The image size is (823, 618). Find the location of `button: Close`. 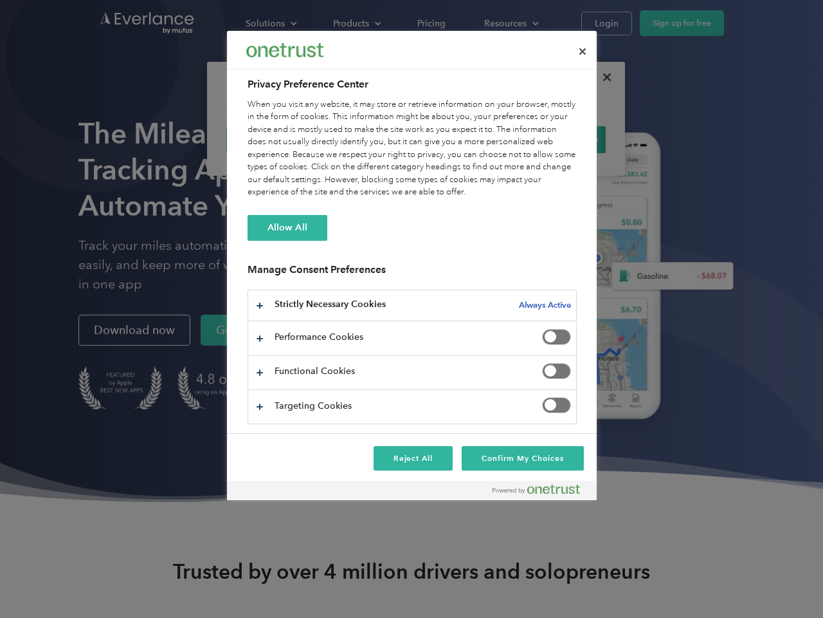

button: Close is located at coordinates (583, 51).